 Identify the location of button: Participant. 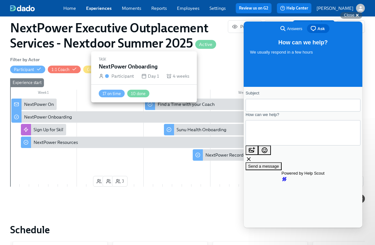
(28, 69).